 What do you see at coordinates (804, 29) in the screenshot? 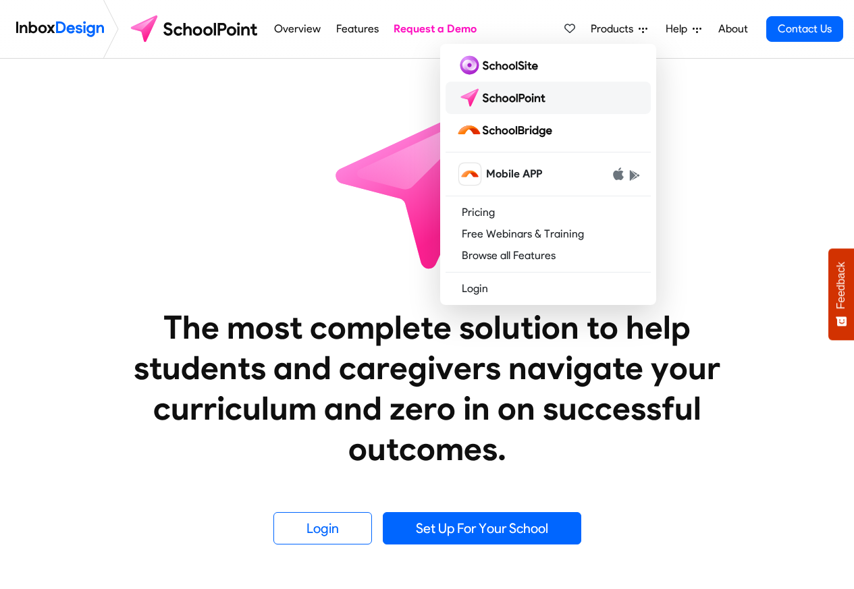
I see `a: Contact Us` at bounding box center [804, 29].